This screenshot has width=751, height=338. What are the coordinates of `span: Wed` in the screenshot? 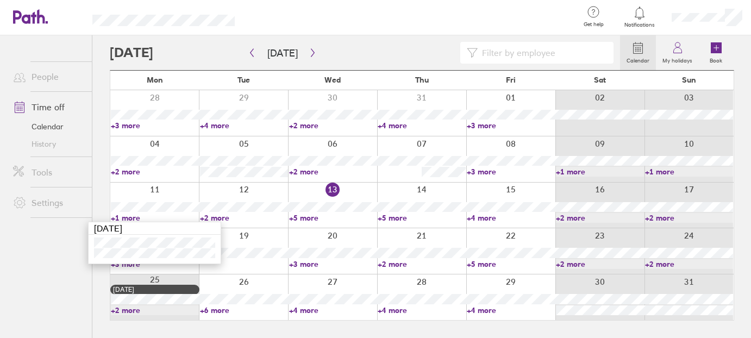 It's located at (333, 80).